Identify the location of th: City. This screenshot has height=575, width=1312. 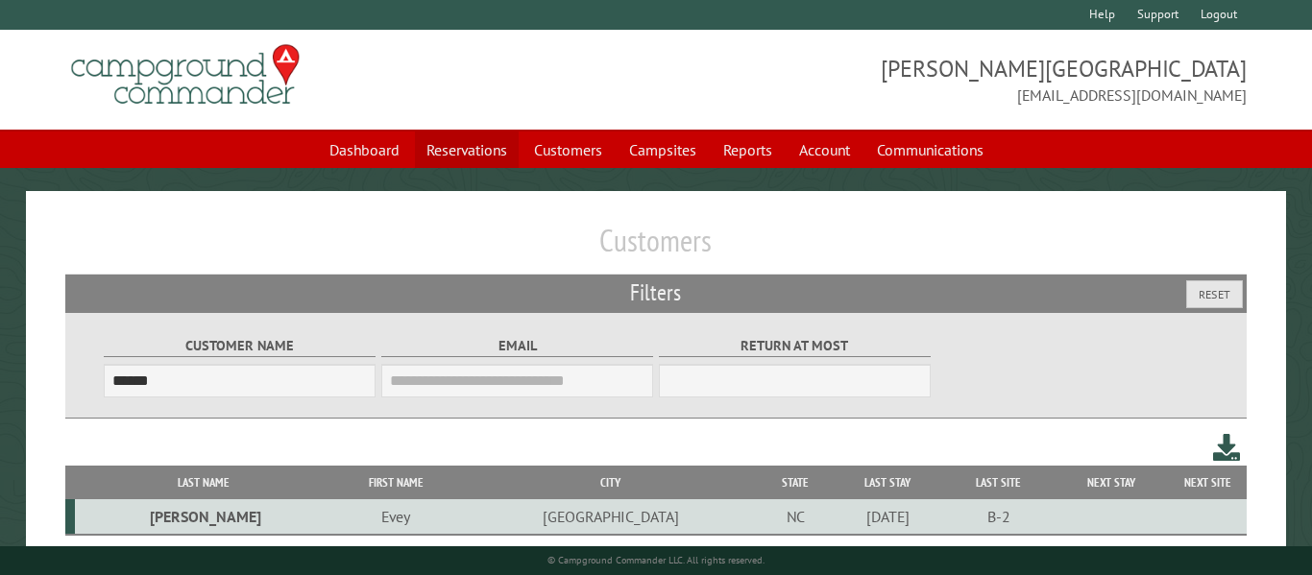
(610, 482).